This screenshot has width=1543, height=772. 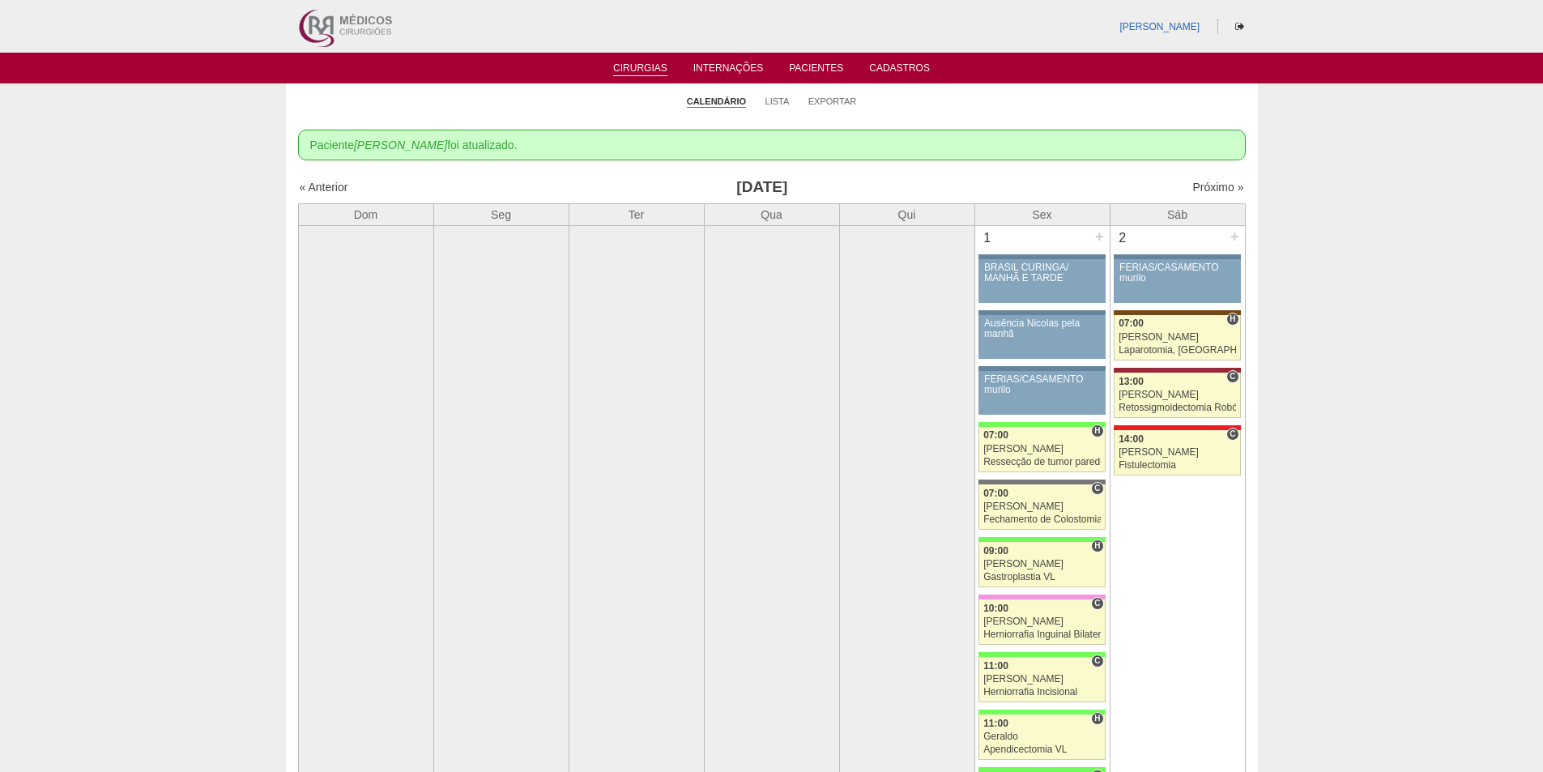 What do you see at coordinates (1131, 439) in the screenshot?
I see `span: 14:00` at bounding box center [1131, 439].